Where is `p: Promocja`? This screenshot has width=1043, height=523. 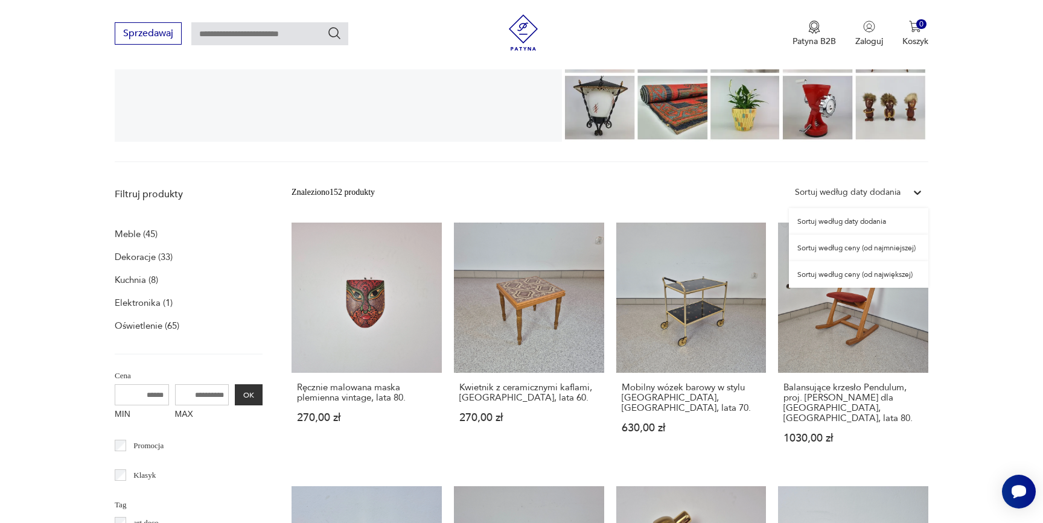 p: Promocja is located at coordinates (148, 446).